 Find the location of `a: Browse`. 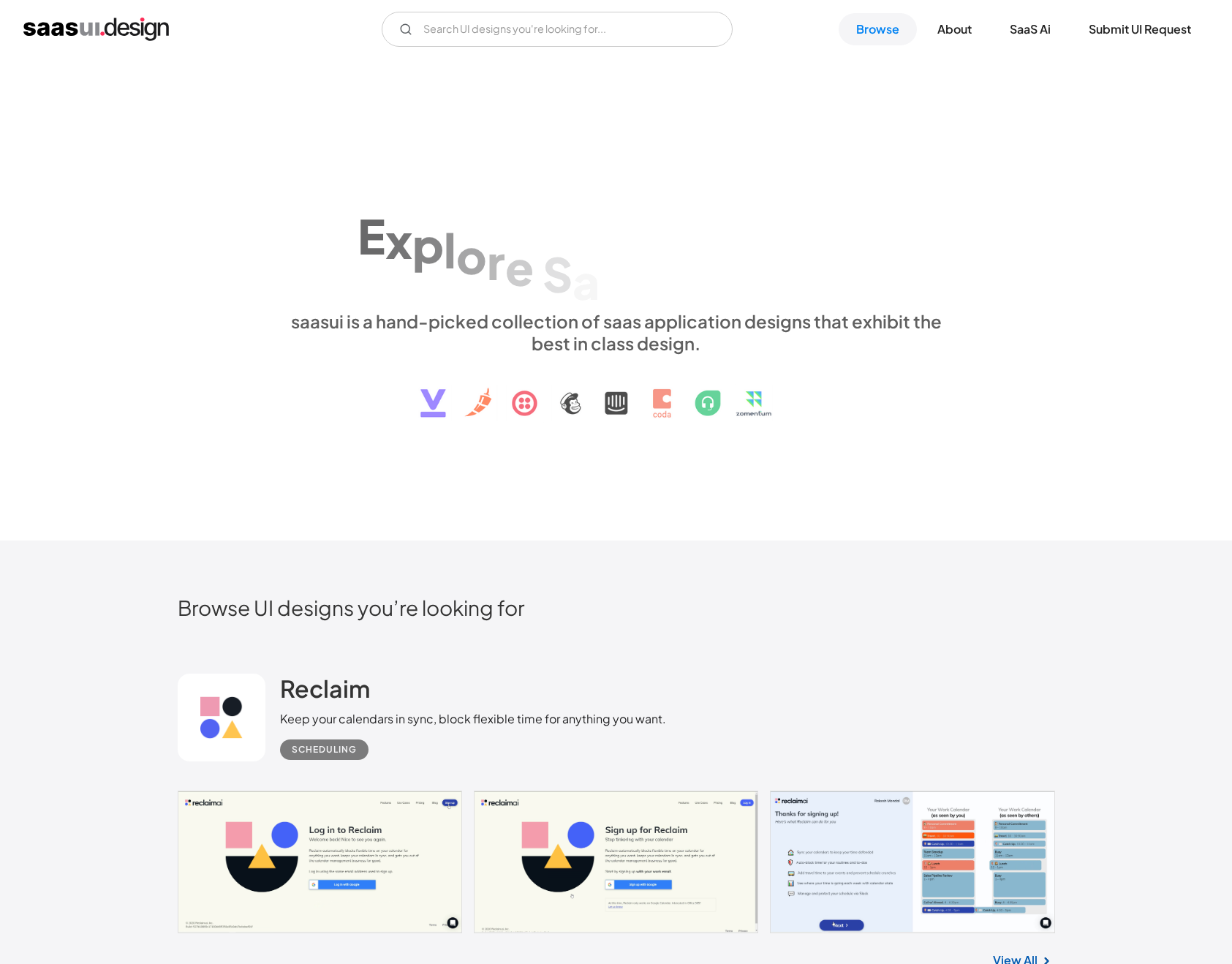

a: Browse is located at coordinates (878, 29).